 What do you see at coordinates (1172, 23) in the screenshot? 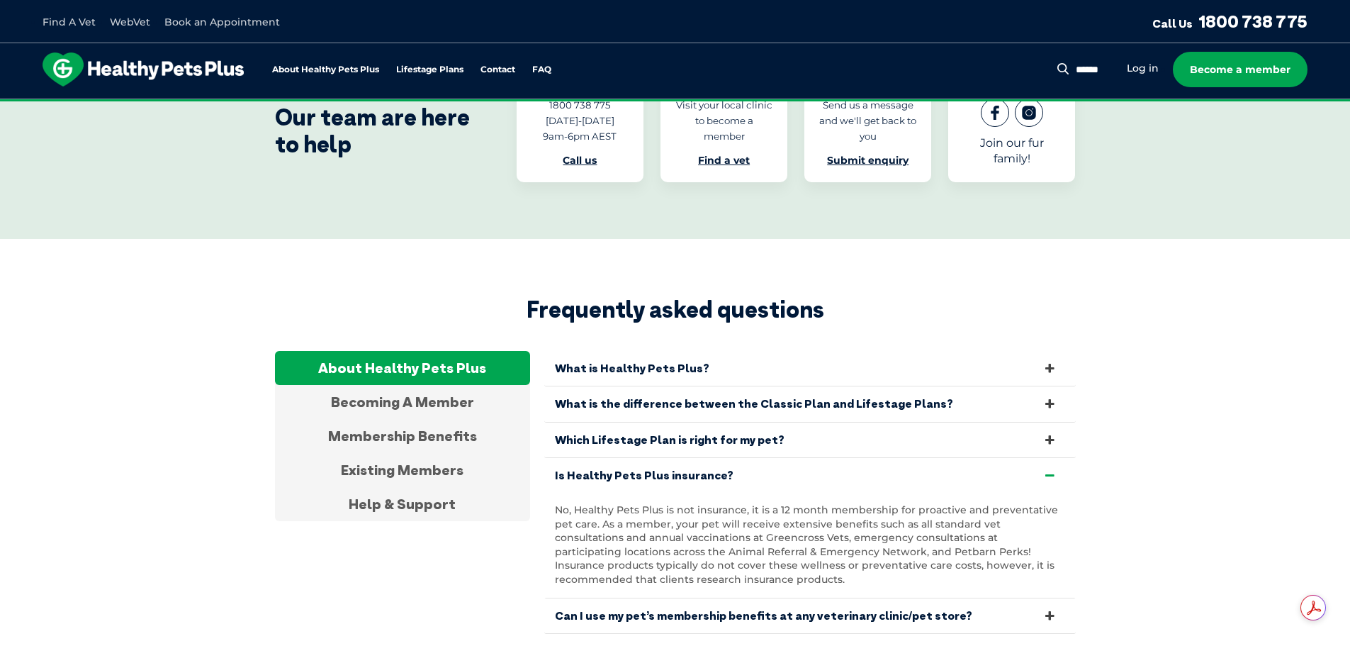
I see `span: Call Us` at bounding box center [1172, 23].